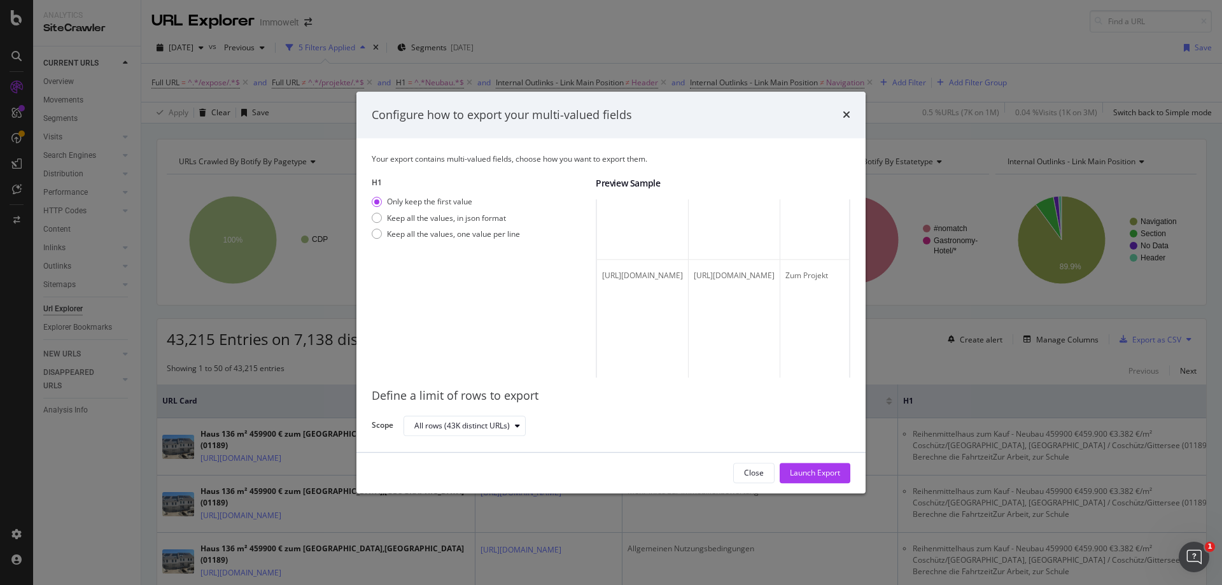 This screenshot has width=1222, height=585. Describe the element at coordinates (479, 183) in the screenshot. I see `label: H1` at that location.